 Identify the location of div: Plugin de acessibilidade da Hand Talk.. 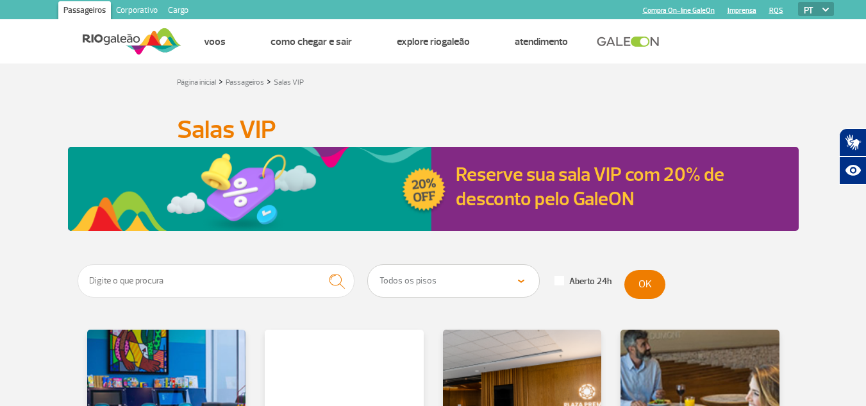
(853, 156).